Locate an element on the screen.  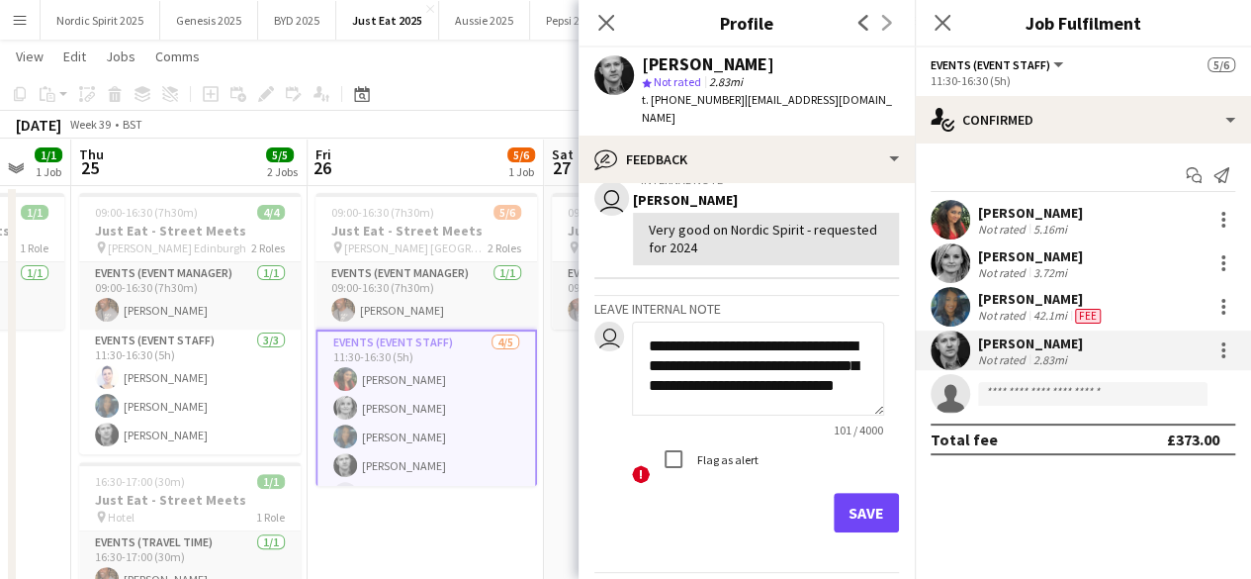
span: 27 is located at coordinates (561, 167).